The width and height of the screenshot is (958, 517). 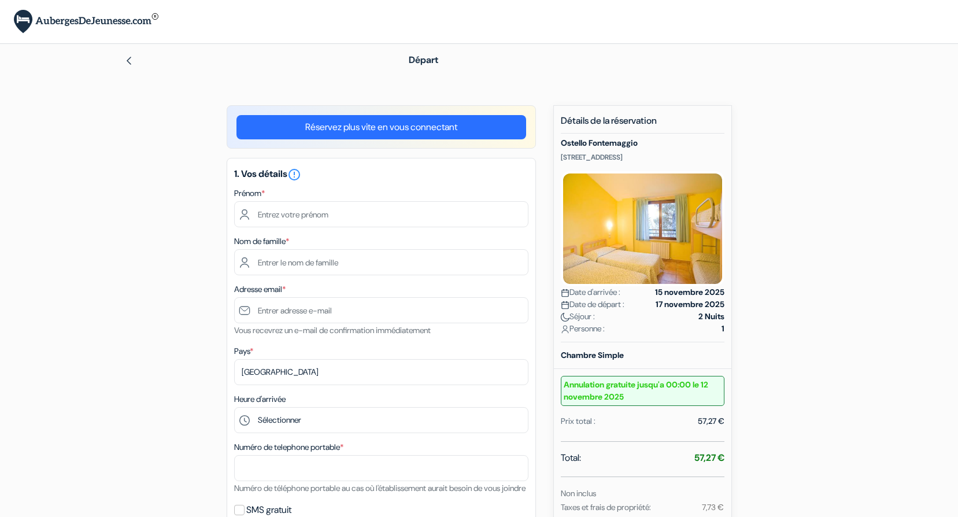 I want to click on img: AubergesDeJeunesse.com, so click(x=86, y=21).